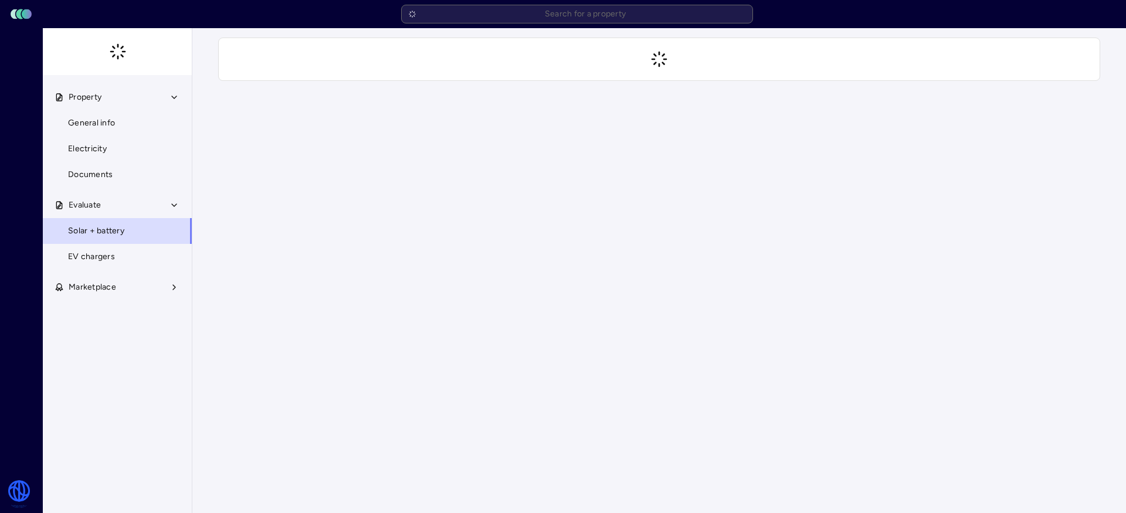  What do you see at coordinates (84, 205) in the screenshot?
I see `span: Evaluate` at bounding box center [84, 205].